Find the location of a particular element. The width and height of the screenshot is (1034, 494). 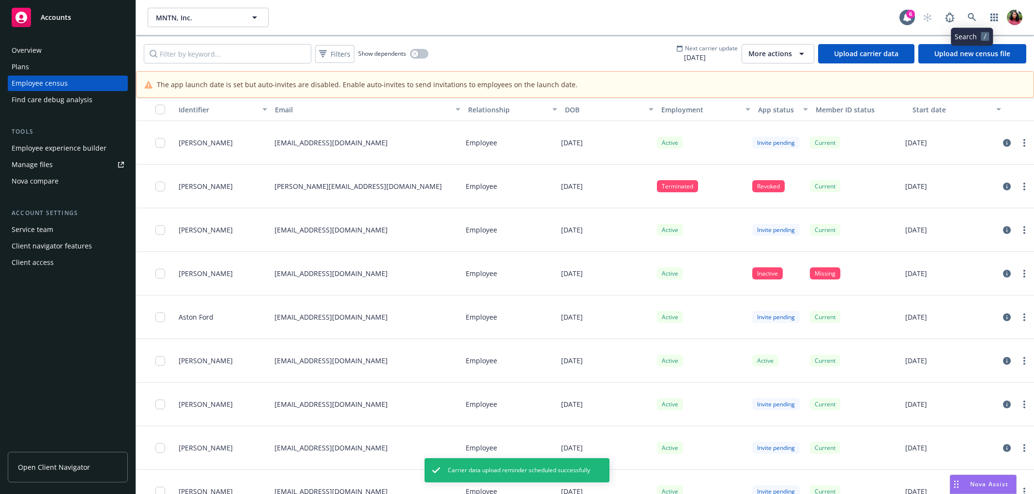

div: Tools is located at coordinates (68, 132).